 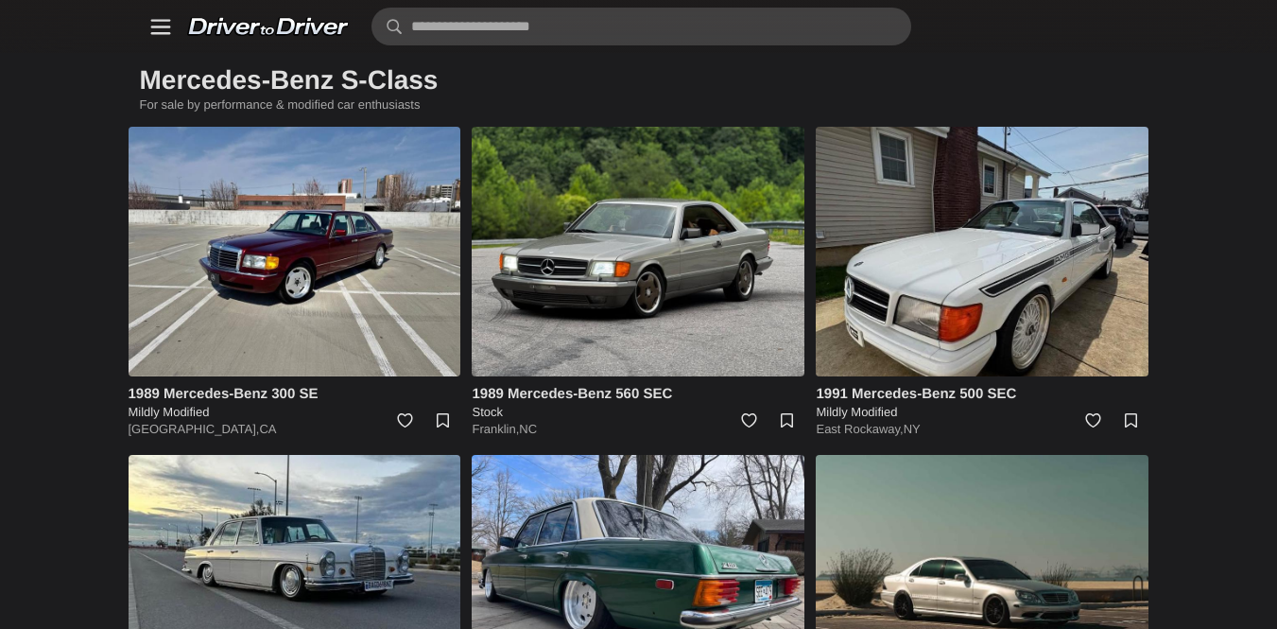 I want to click on a: 1989 Mercedes-Benz 300 SE Mildly Modified, so click(x=295, y=402).